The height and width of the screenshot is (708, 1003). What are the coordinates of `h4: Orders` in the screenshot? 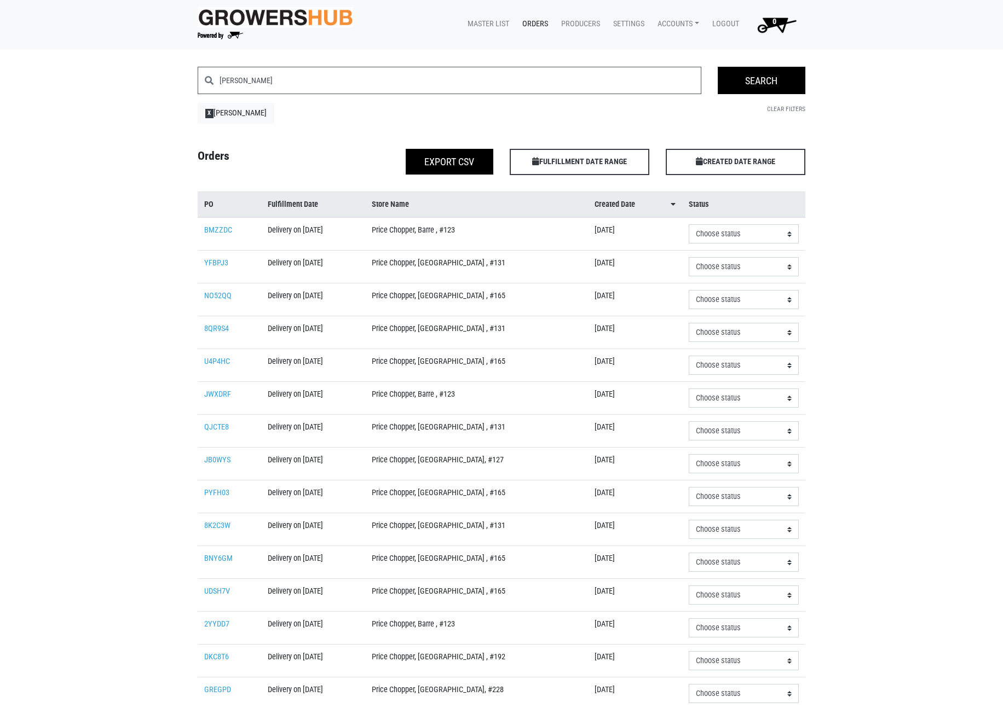 It's located at (267, 160).